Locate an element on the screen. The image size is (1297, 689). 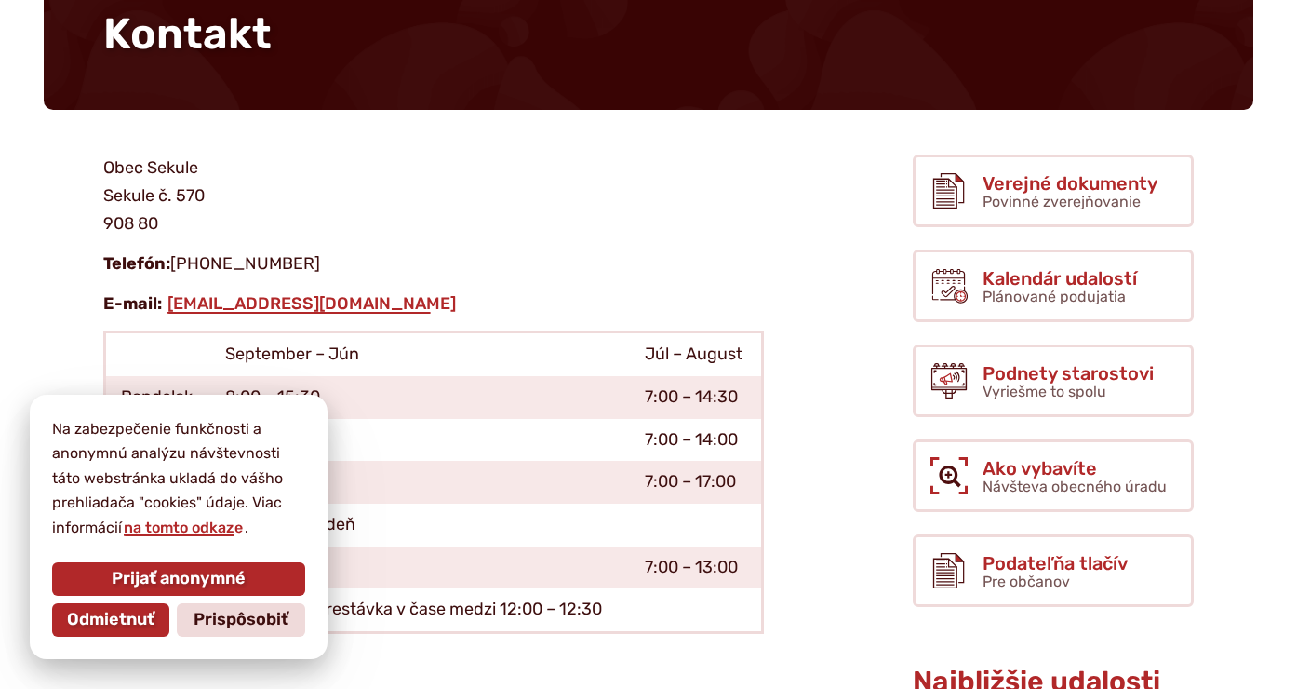
a: Kalendár udalostí Plánované podujatia is located at coordinates (1053, 286).